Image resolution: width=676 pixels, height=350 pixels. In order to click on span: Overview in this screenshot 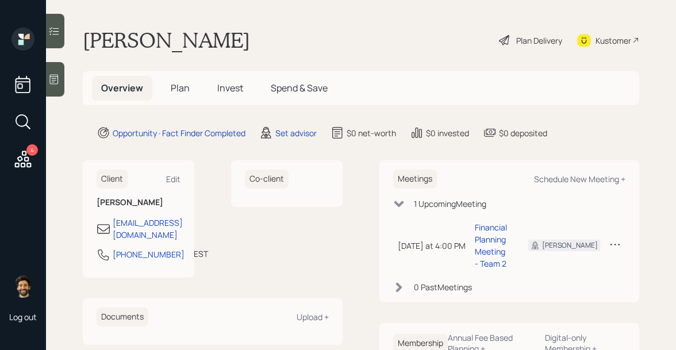, I will do `click(122, 88)`.